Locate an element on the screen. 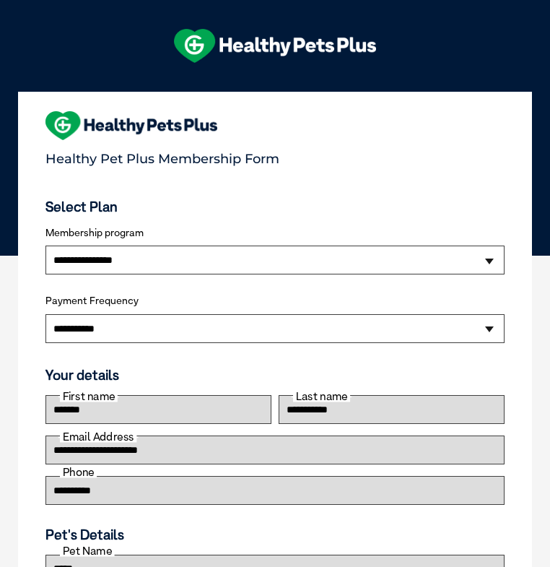 The image size is (550, 567). h3: Your details is located at coordinates (275, 375).